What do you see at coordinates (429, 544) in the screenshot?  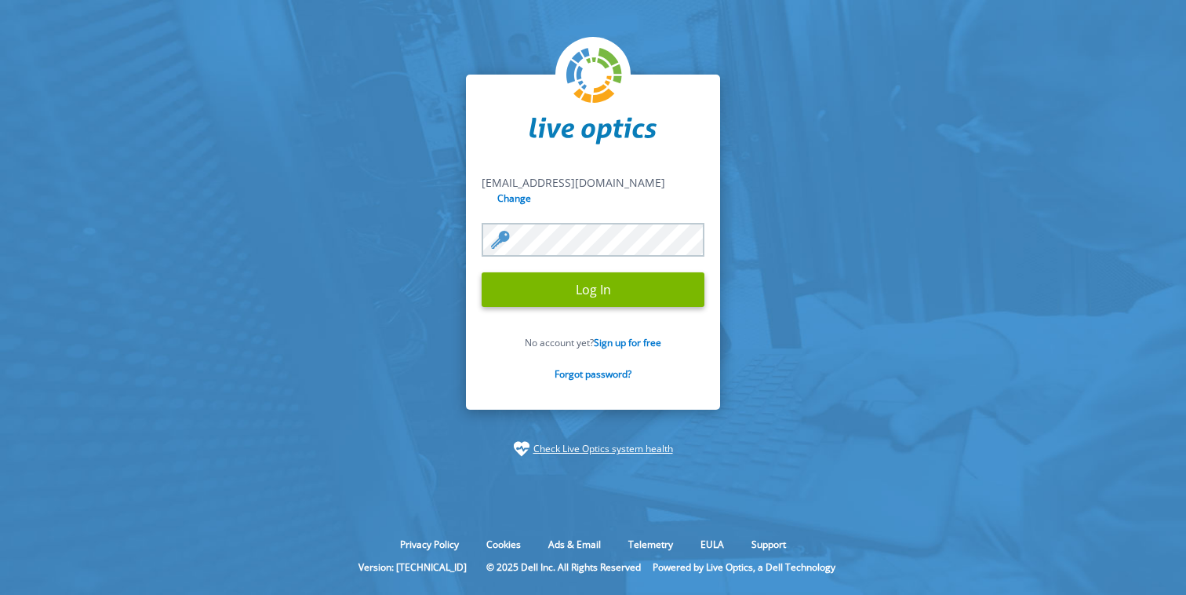 I see `a: Privacy Policy` at bounding box center [429, 544].